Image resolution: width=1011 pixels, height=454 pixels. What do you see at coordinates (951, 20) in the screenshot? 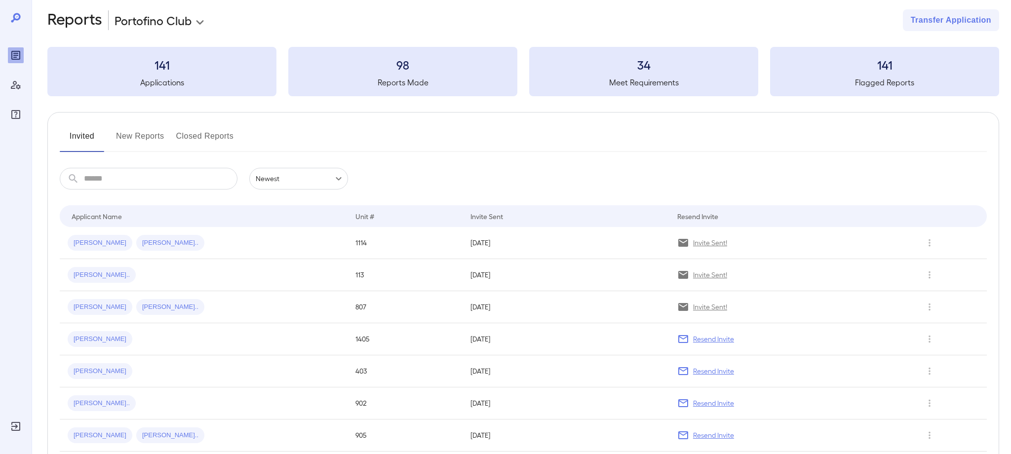
I see `button: Transfer Application` at bounding box center [951, 20].